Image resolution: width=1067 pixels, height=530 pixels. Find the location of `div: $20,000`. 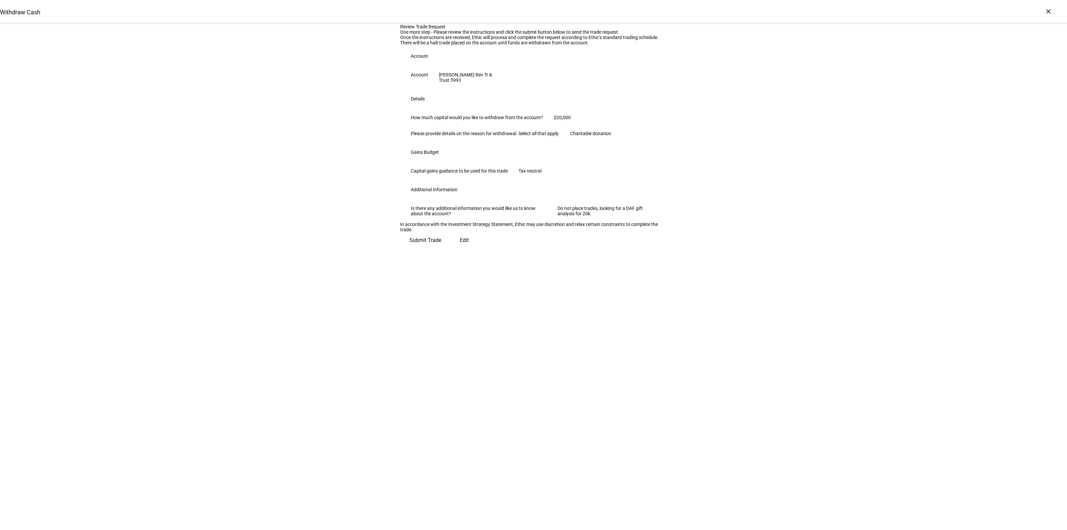

div: $20,000 is located at coordinates (562, 117).